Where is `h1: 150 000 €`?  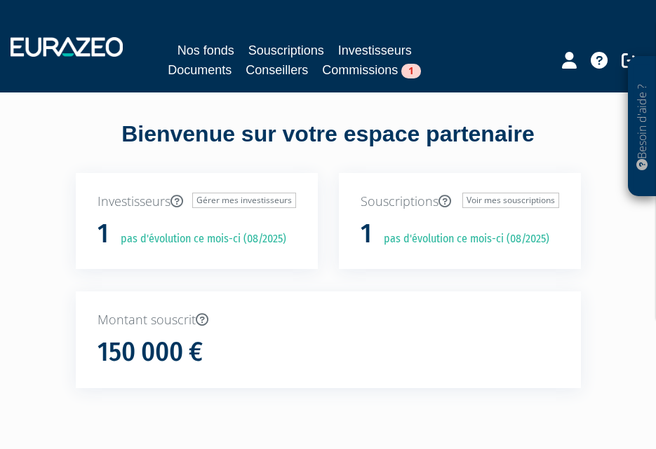
h1: 150 000 € is located at coordinates (150, 353).